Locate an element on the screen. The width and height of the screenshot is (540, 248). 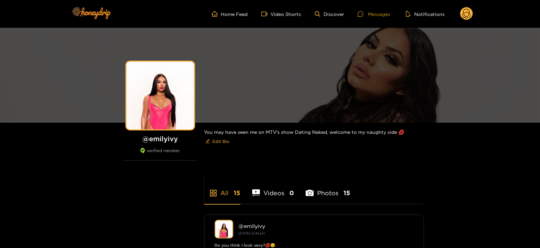
div: Messages is located at coordinates (374, 14).